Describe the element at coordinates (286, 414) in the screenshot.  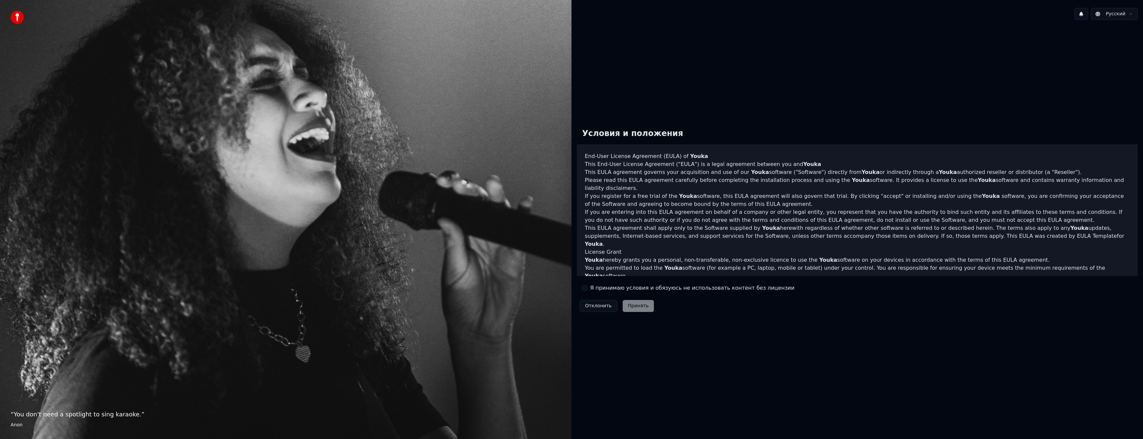
I see `p: “ You don't need a spotlight to sing karaoke. ”` at that location.